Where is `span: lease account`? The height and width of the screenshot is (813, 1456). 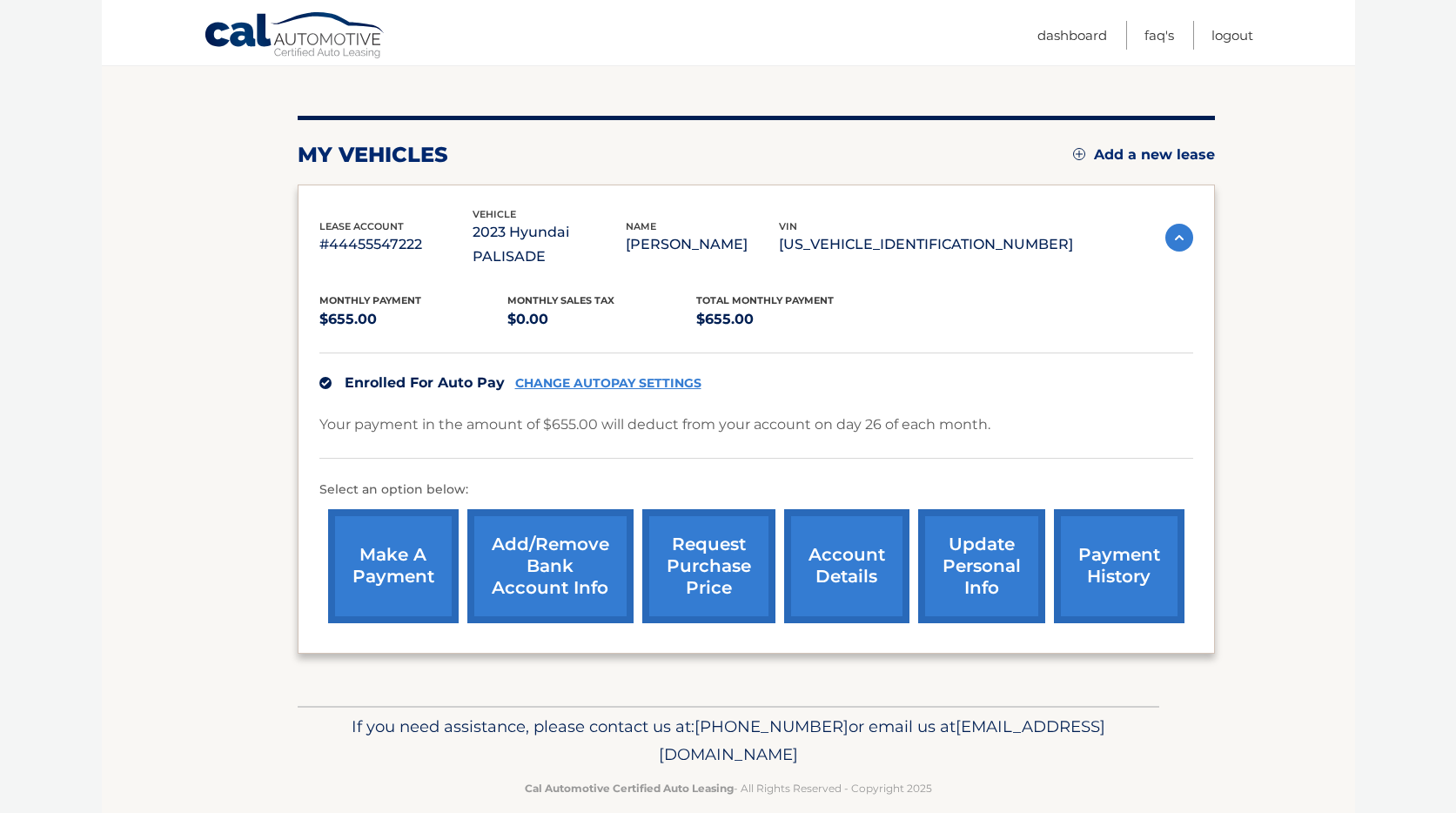 span: lease account is located at coordinates (361, 226).